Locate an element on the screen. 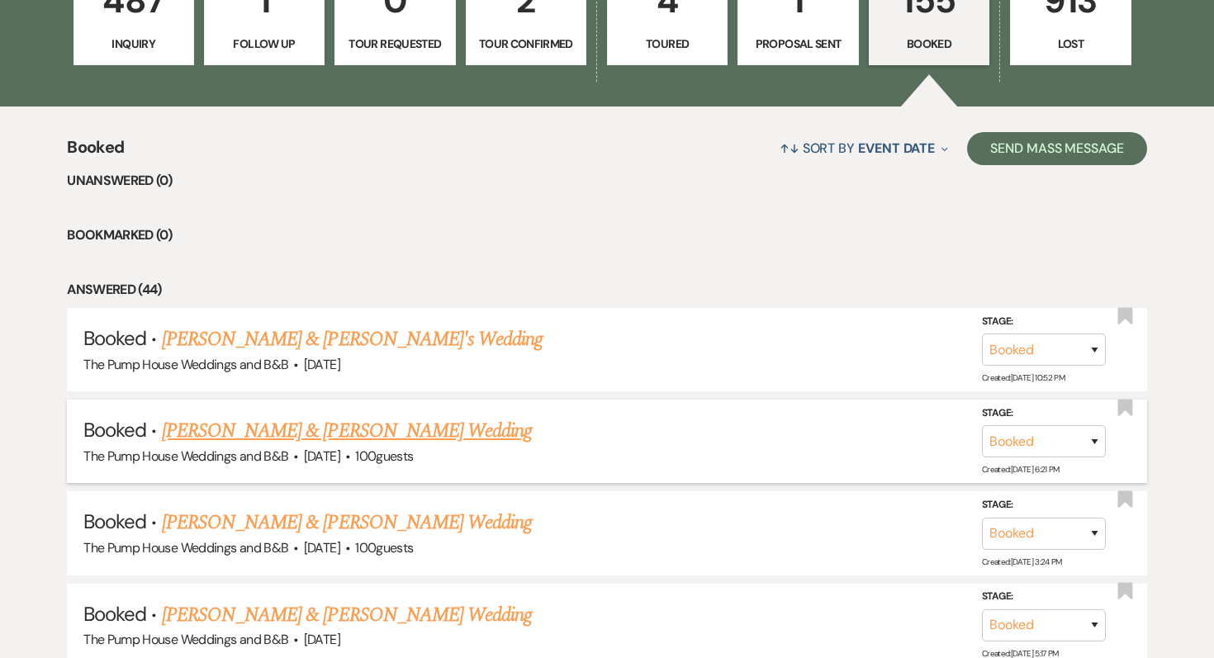  p: Tour Requested is located at coordinates (395, 44).